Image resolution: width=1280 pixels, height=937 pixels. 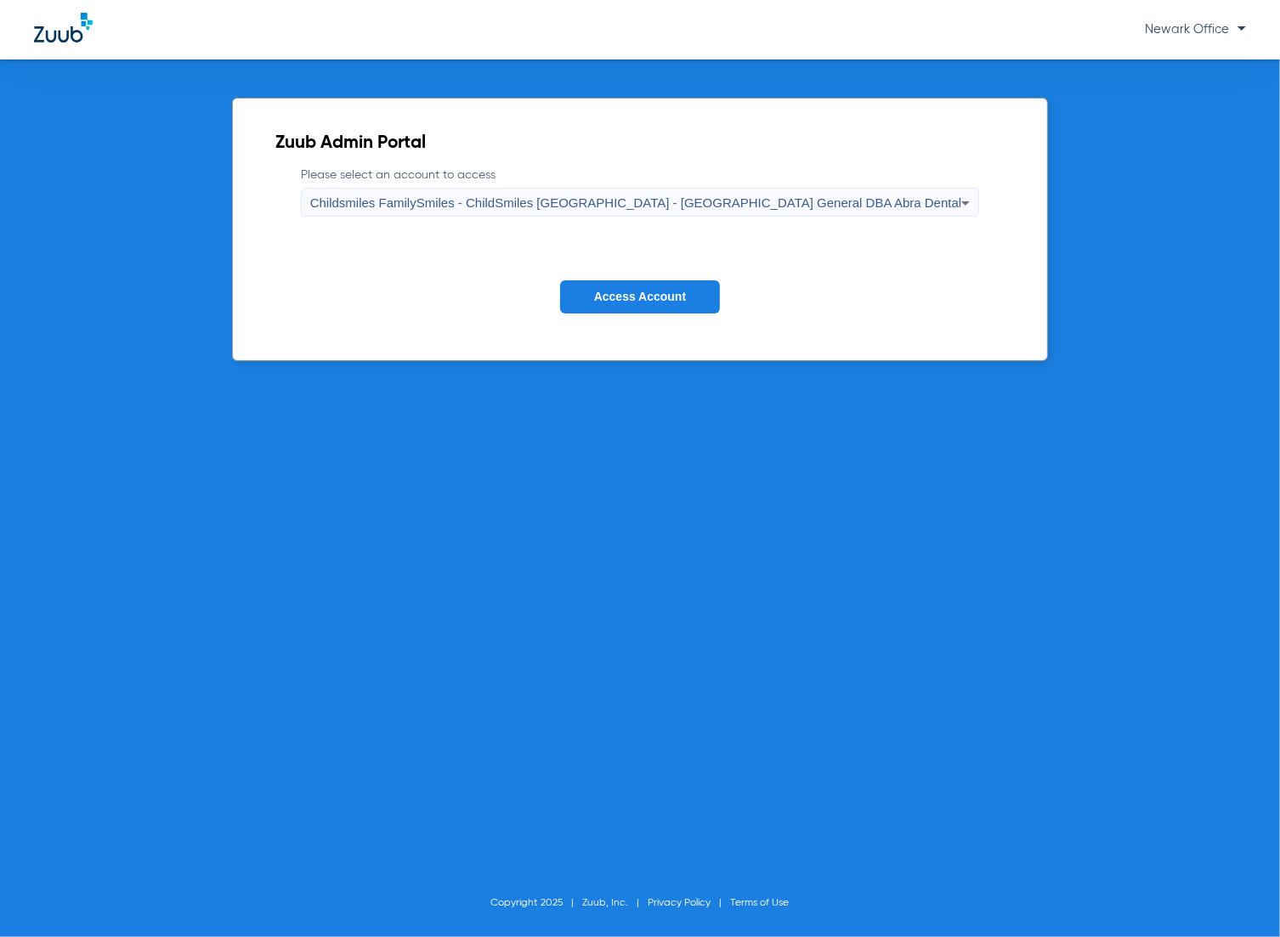 What do you see at coordinates (537, 903) in the screenshot?
I see `li: Copyright 2025` at bounding box center [537, 903].